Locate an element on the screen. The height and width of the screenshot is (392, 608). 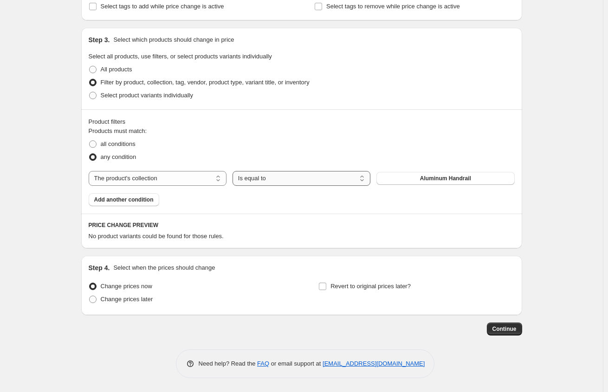
span: any condition is located at coordinates (118, 157).